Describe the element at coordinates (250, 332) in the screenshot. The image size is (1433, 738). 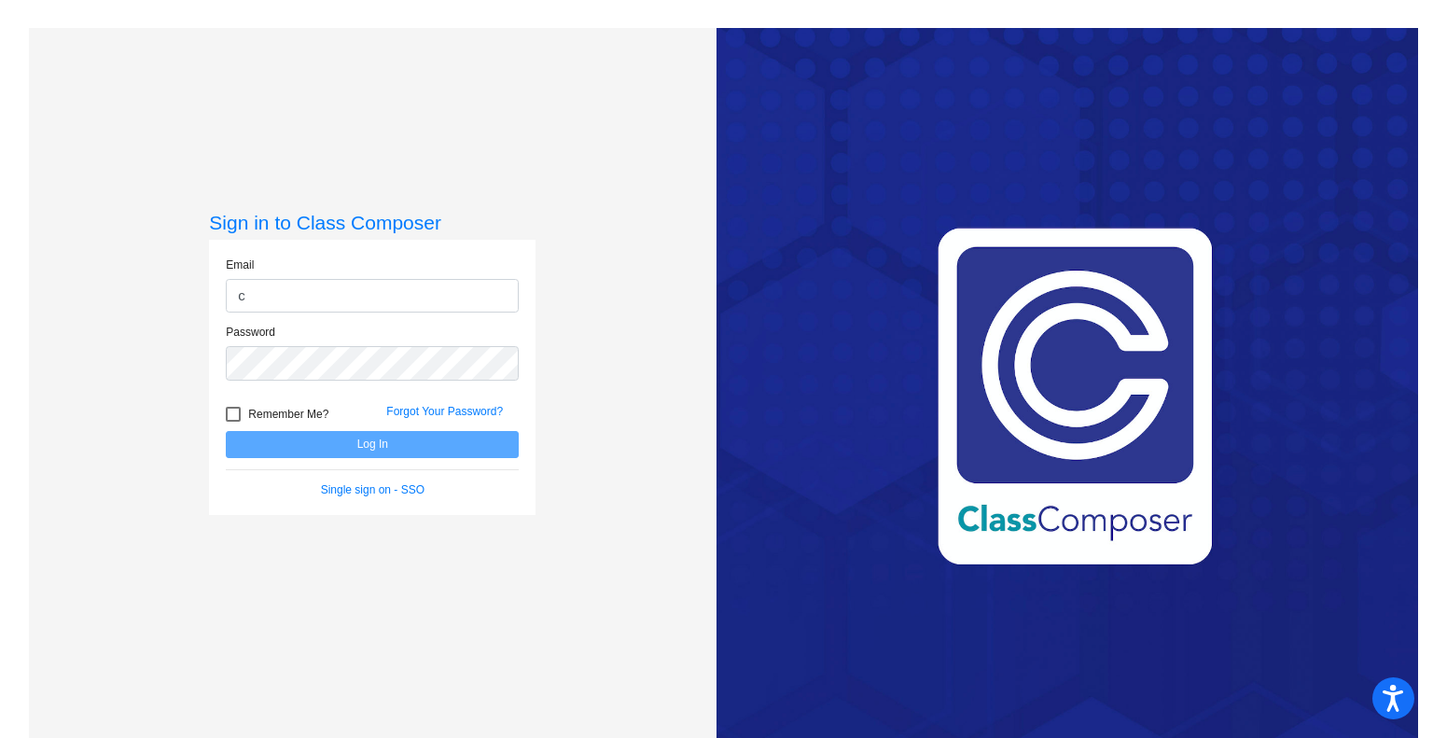
I see `label: Password` at that location.